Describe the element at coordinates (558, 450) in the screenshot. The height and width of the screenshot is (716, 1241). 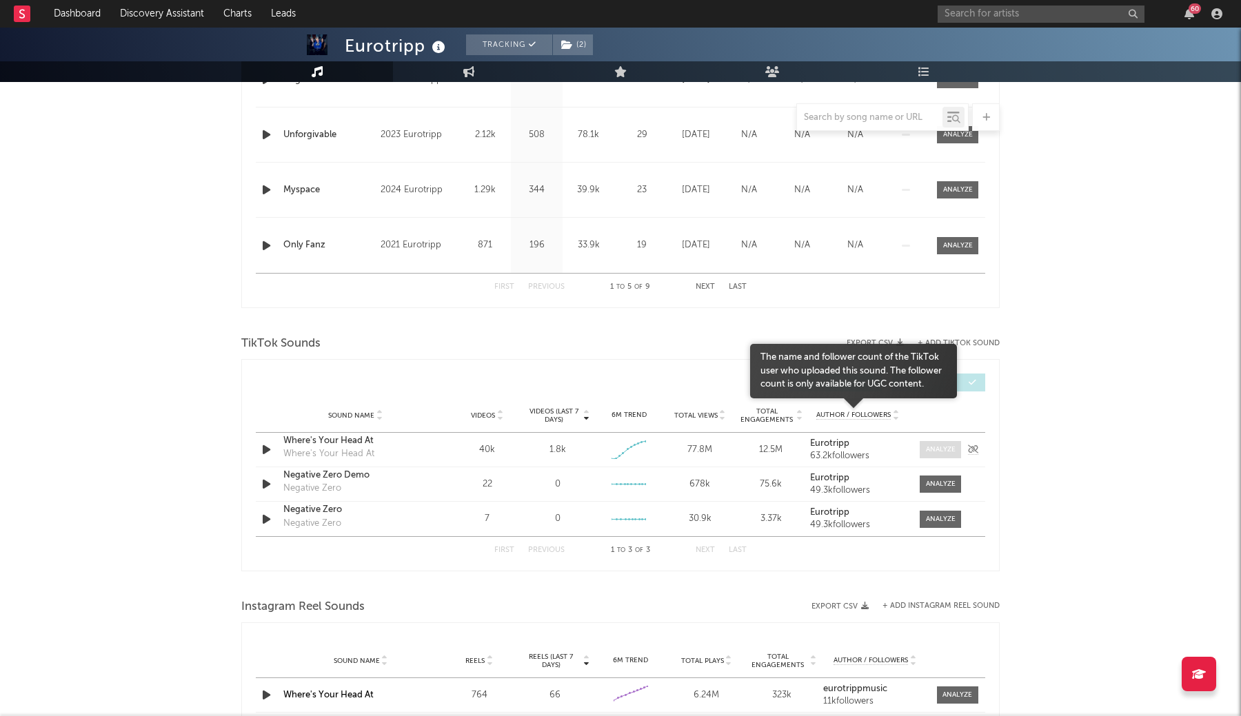
I see `div: 1.8k` at that location.